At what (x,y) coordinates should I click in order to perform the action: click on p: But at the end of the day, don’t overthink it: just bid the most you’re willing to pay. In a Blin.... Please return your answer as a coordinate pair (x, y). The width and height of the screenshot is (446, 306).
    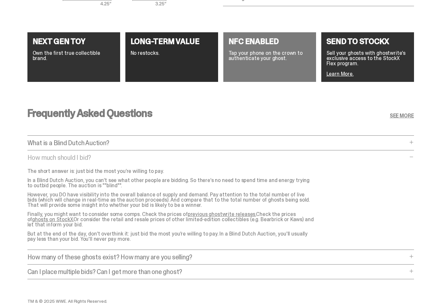
    Looking at the image, I should click on (171, 237).